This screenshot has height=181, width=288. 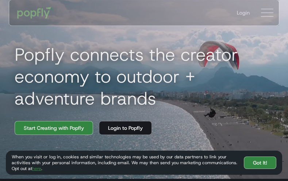 What do you see at coordinates (243, 13) in the screenshot?
I see `div: Login` at bounding box center [243, 13].